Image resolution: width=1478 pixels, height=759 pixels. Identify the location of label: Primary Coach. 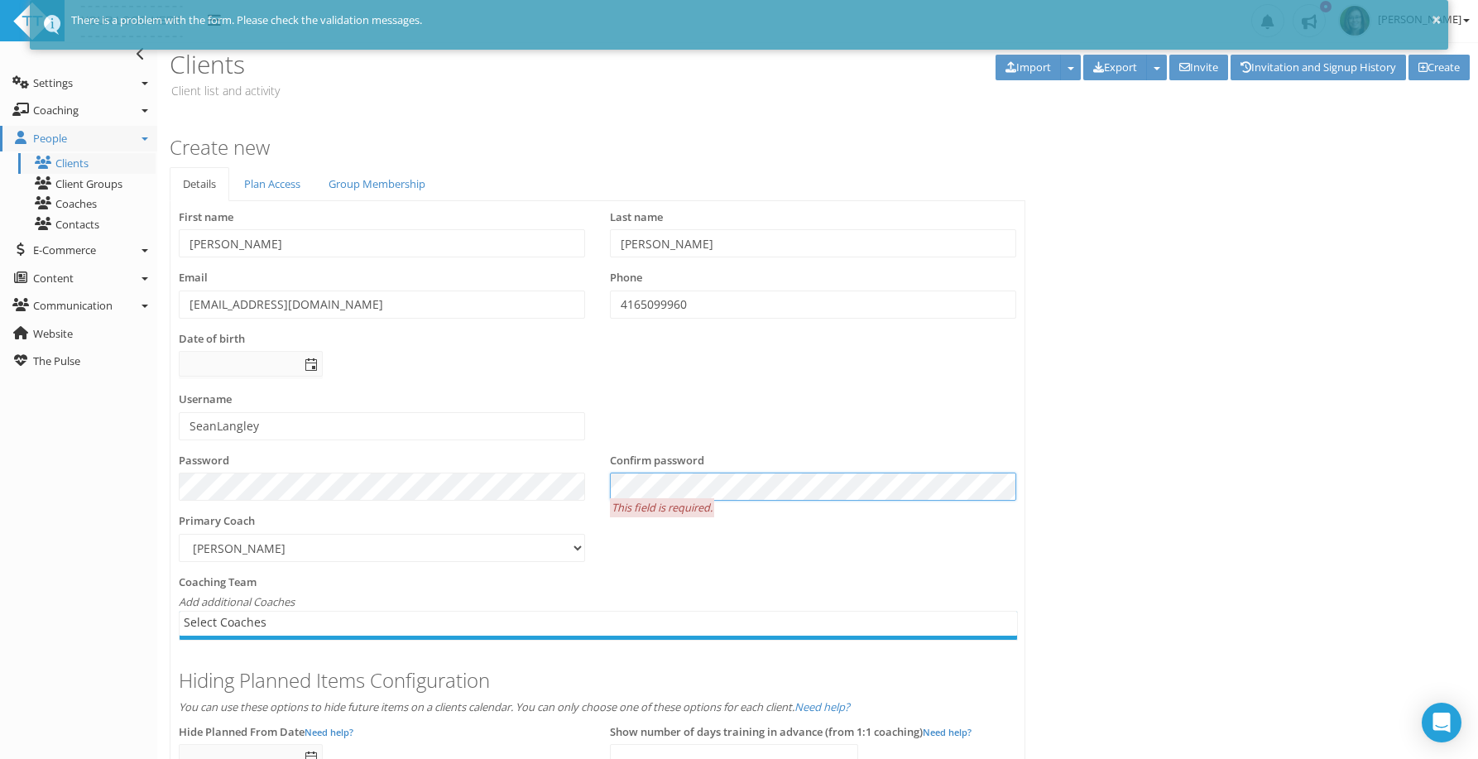
(217, 521).